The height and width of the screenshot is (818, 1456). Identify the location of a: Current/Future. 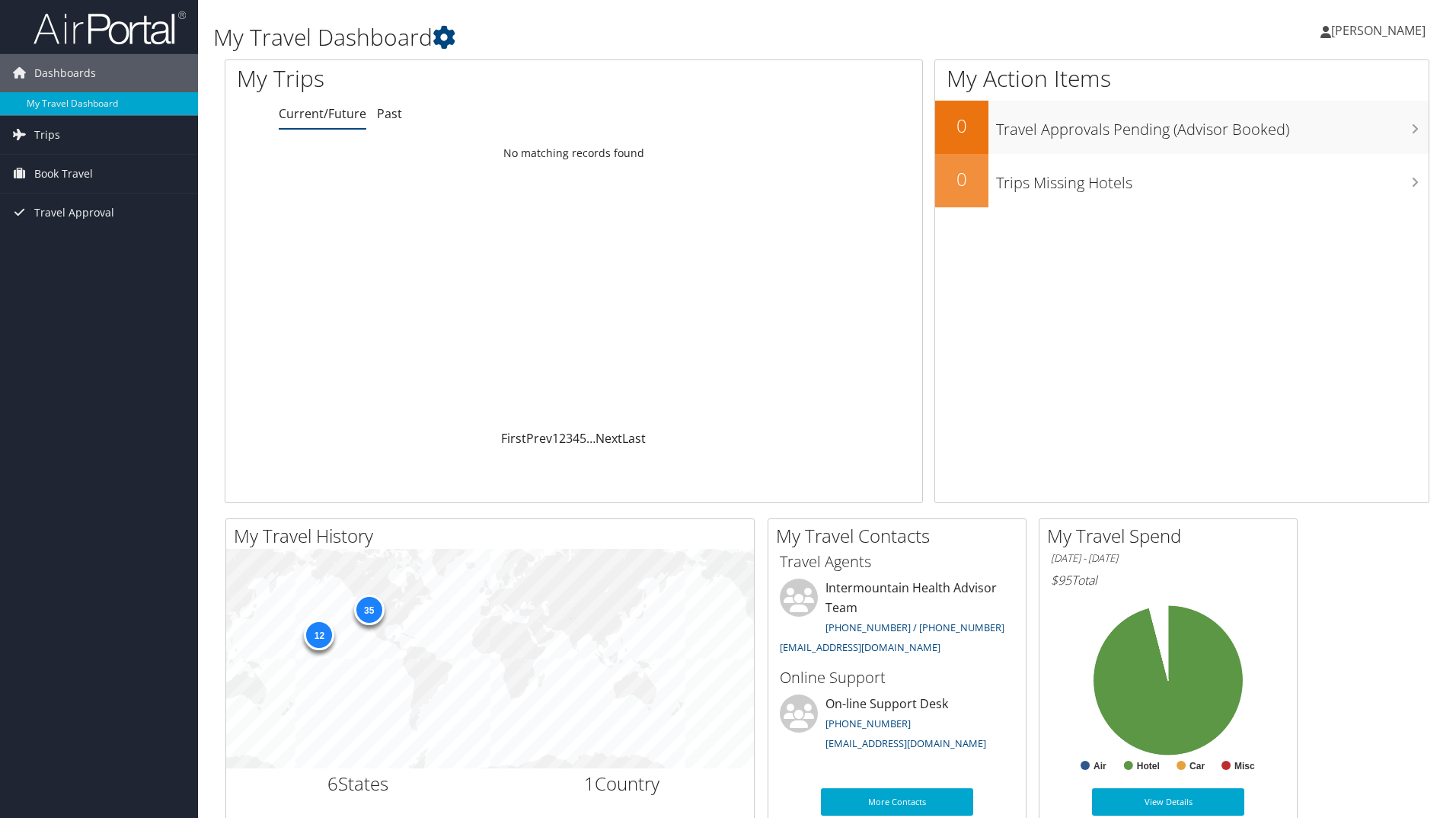
(323, 113).